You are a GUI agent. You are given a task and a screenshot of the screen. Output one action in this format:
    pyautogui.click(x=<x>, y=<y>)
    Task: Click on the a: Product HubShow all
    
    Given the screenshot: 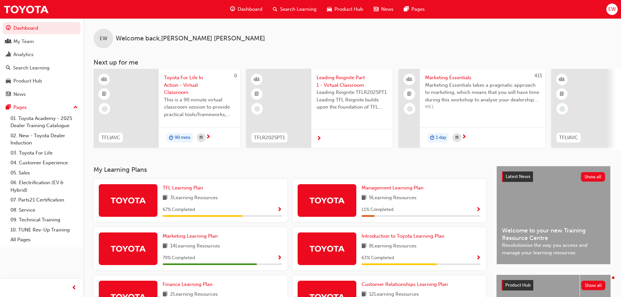 What is the action you would take?
    pyautogui.click(x=553, y=285)
    